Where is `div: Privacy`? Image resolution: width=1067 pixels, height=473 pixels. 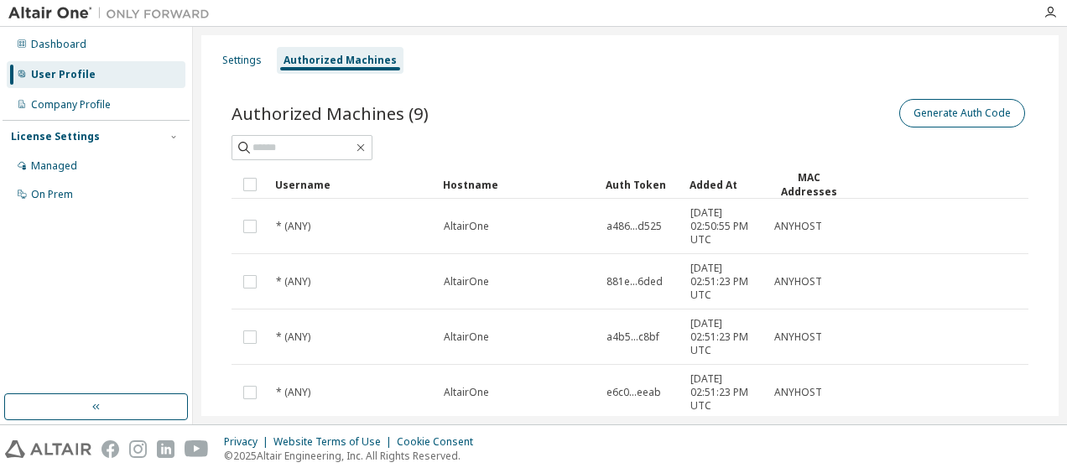
div: Privacy is located at coordinates (248, 442).